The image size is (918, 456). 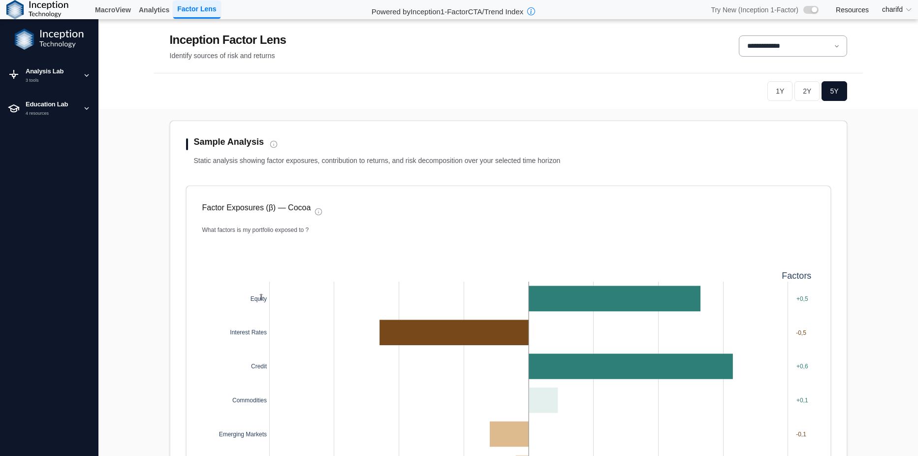 I want to click on button: 1Y, so click(x=780, y=91).